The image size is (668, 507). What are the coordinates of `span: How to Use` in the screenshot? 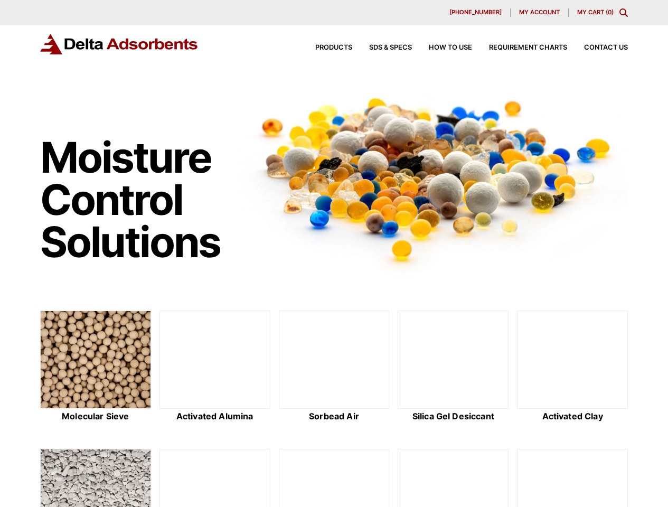 It's located at (450, 47).